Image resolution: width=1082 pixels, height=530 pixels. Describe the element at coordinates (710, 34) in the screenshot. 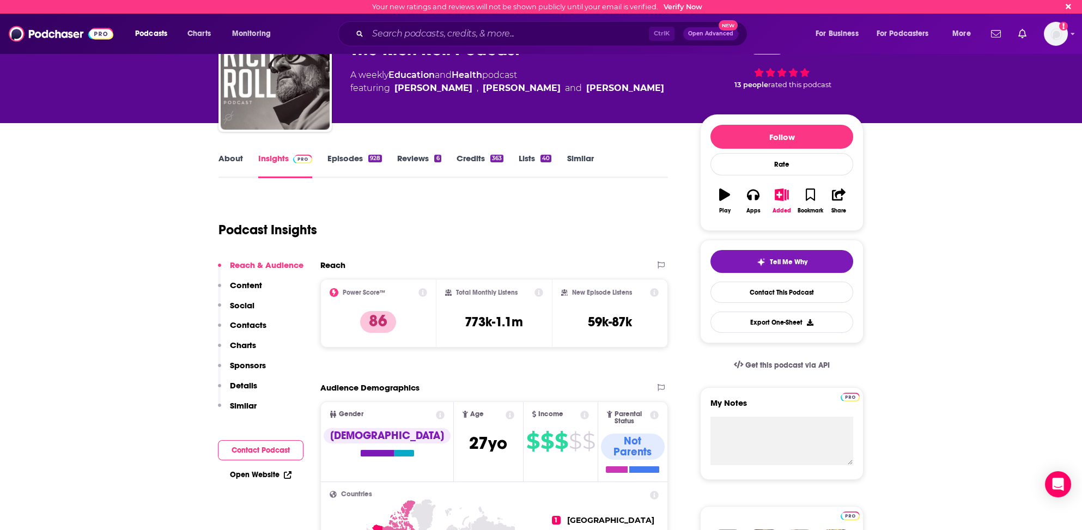

I see `span: Open Advanced` at that location.